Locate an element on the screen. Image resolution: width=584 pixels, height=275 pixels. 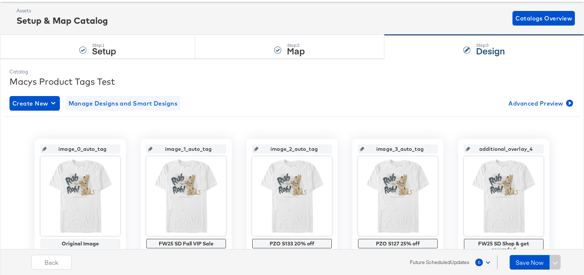
span: Create New is located at coordinates (35, 103).